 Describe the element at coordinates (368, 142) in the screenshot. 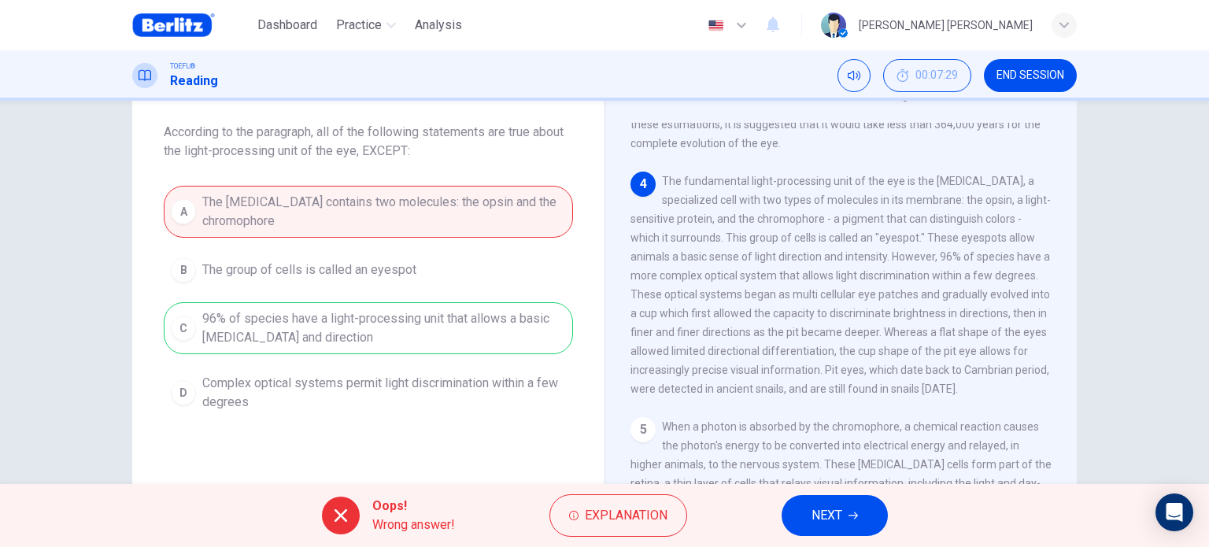

I see `span: According to the paragraph, all of the following statements are true about the light-processing u...` at that location.